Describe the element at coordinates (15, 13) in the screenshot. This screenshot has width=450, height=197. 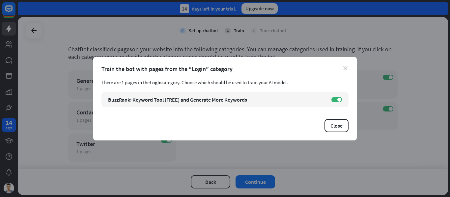
I see `button: Open LiveChat chat widget` at that location.